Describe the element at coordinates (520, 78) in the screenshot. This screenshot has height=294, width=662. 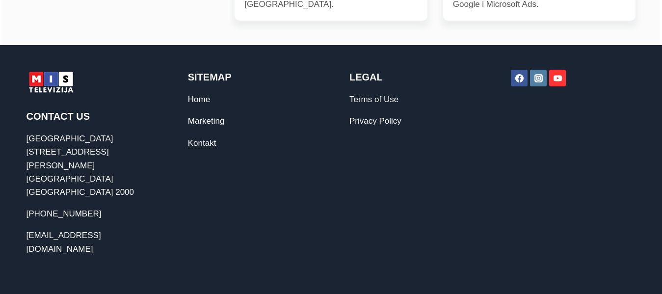
I see `a: Facebook` at that location.